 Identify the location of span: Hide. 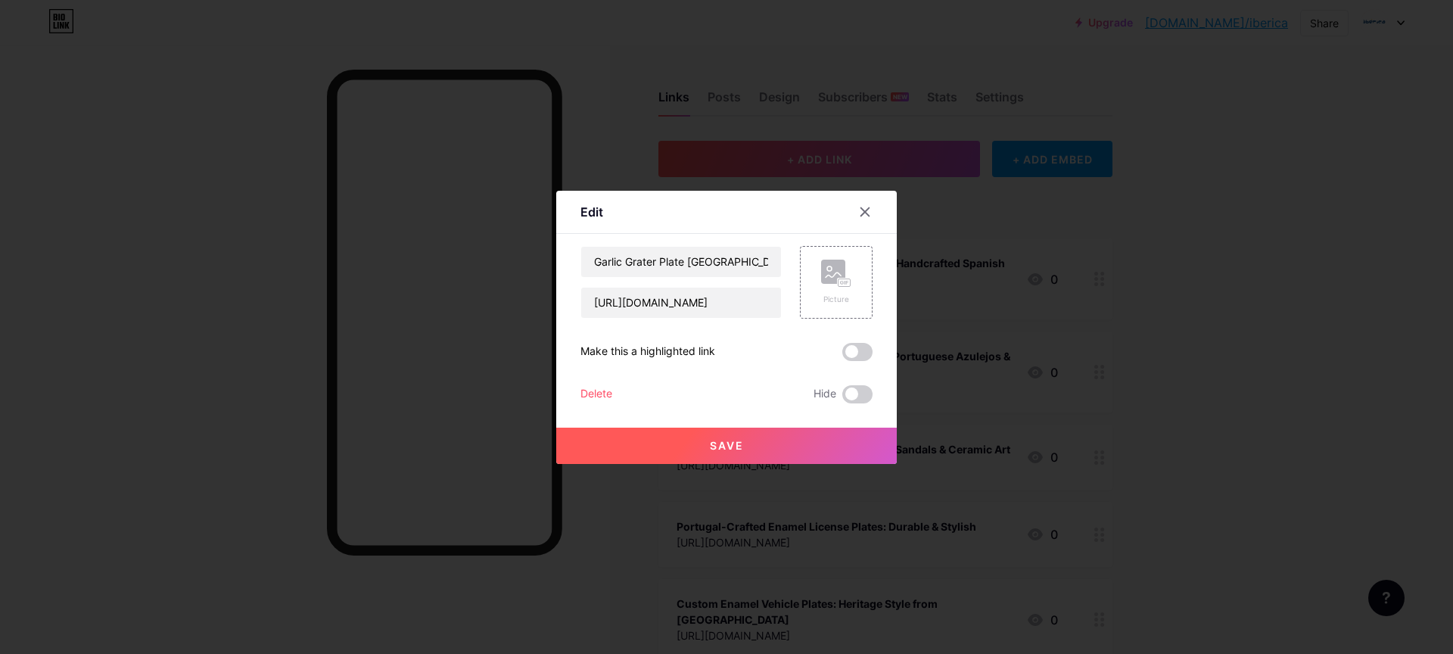
(825, 394).